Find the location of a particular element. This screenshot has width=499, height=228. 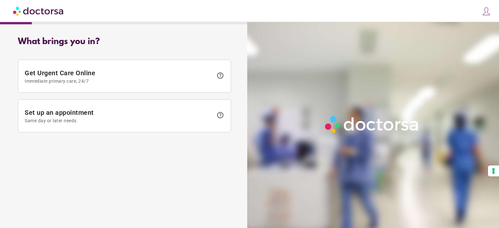

span: Set up an appointment is located at coordinates (119, 116).